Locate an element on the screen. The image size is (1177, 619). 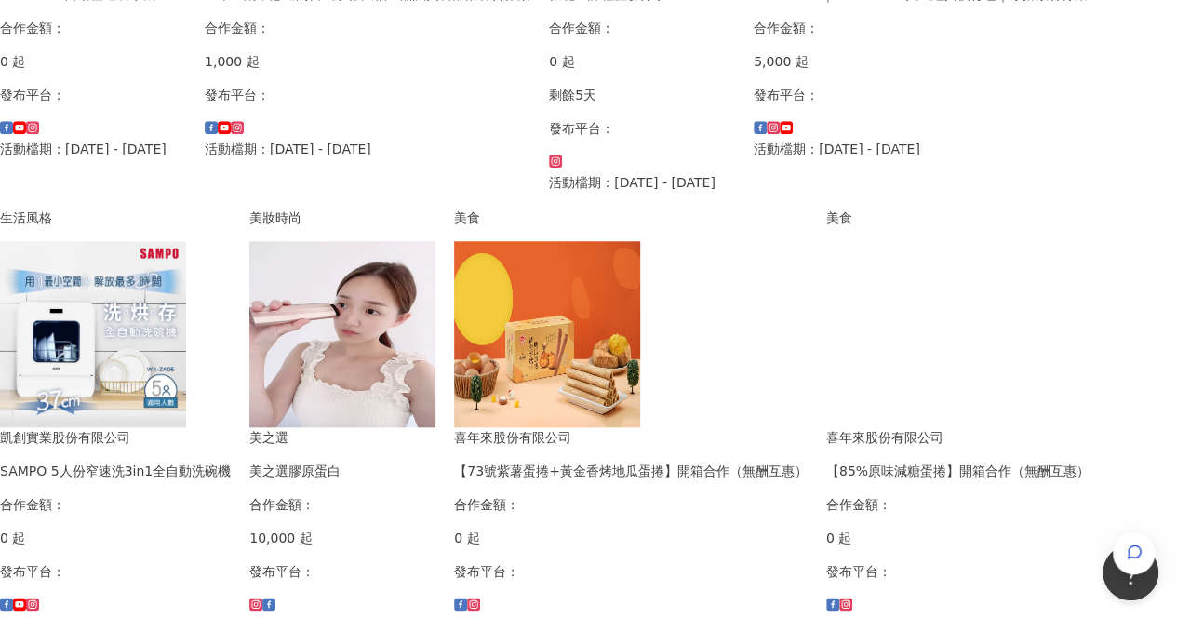
img: 85%原味減糖蛋捲 is located at coordinates (919, 334).